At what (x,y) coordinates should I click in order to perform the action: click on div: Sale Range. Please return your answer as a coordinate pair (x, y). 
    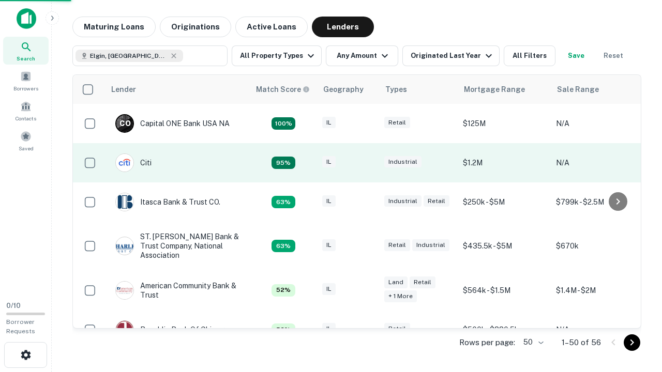
    Looking at the image, I should click on (578, 89).